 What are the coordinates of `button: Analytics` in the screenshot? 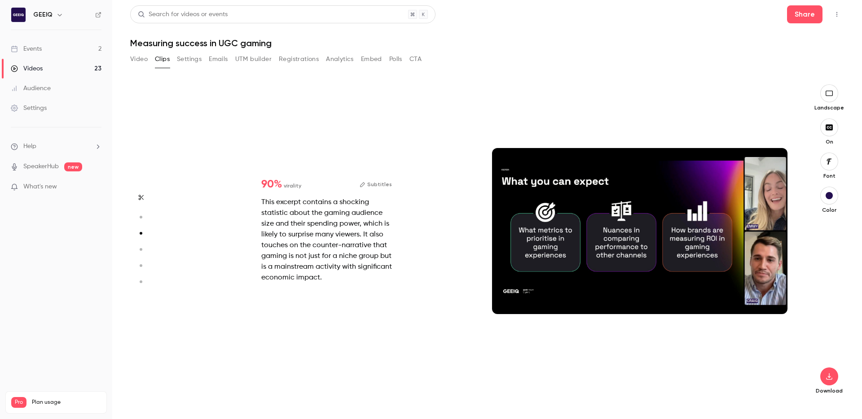 It's located at (340, 59).